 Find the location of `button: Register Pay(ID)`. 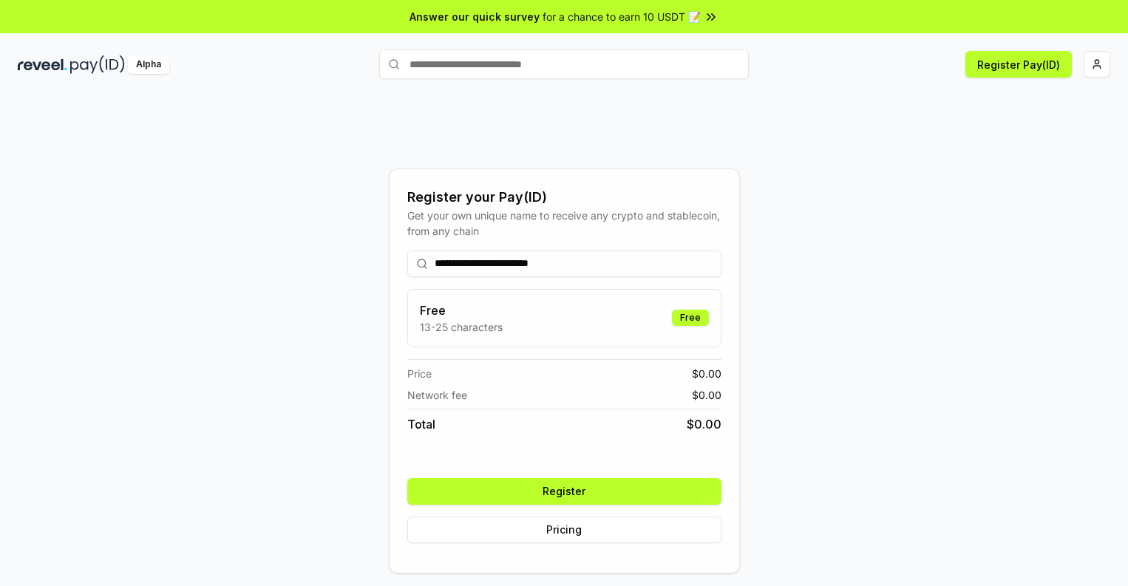

button: Register Pay(ID) is located at coordinates (1018, 64).